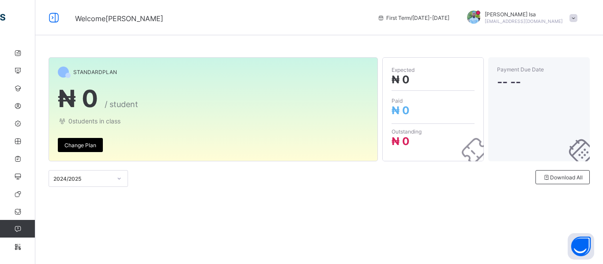  I want to click on span: / student, so click(121, 104).